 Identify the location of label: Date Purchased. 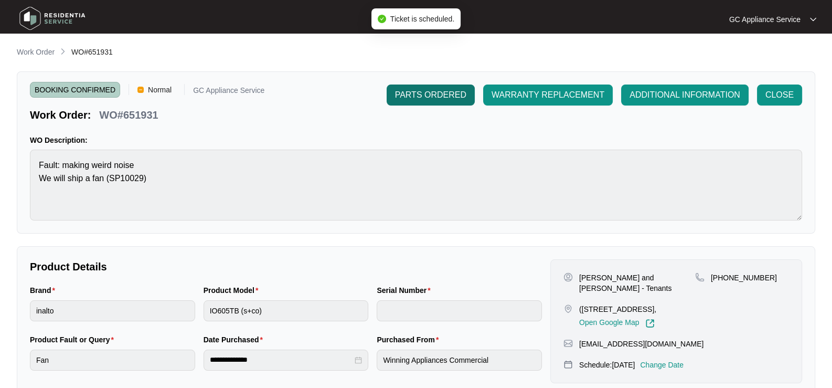
(235, 339).